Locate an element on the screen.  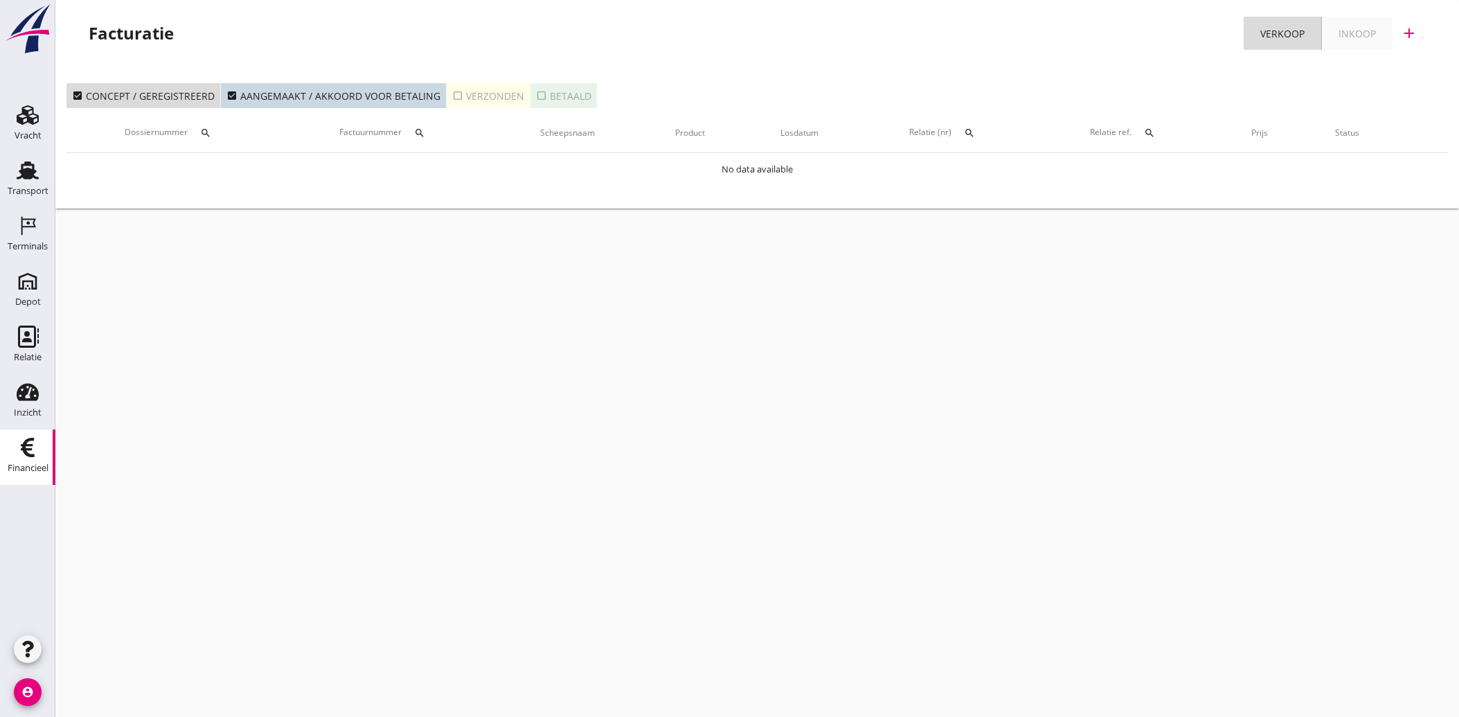
div: Transport is located at coordinates (28, 190).